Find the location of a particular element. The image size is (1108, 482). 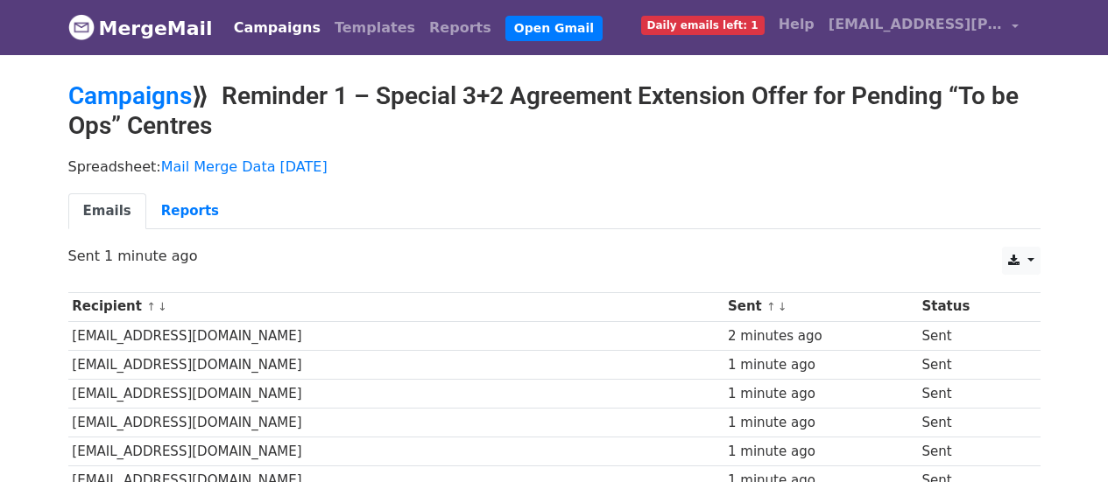

p: Spreadsheet: is located at coordinates (554, 166).